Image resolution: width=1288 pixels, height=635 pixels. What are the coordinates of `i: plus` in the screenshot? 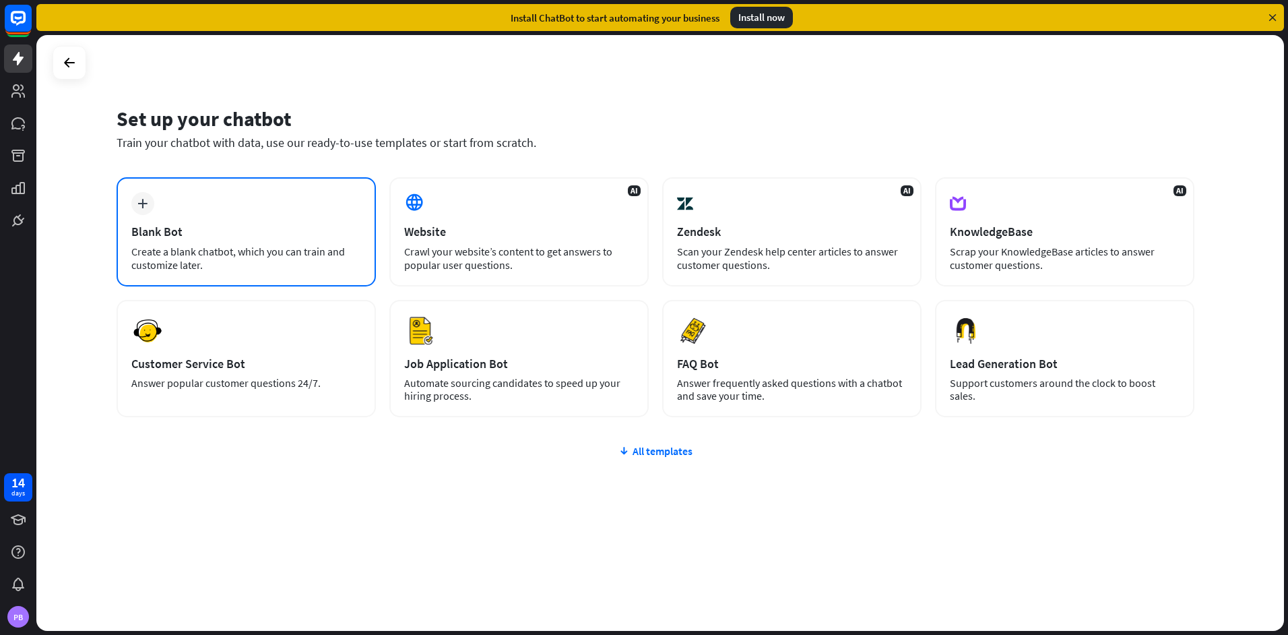 It's located at (142, 203).